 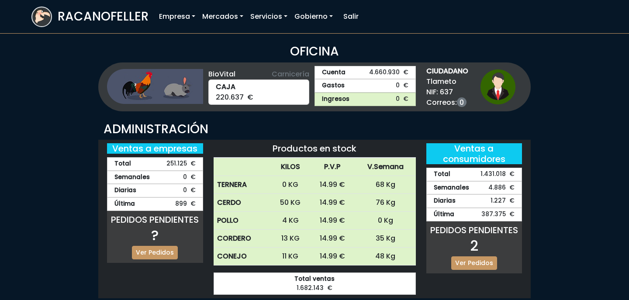 I want to click on h3: OFICINA, so click(x=315, y=52).